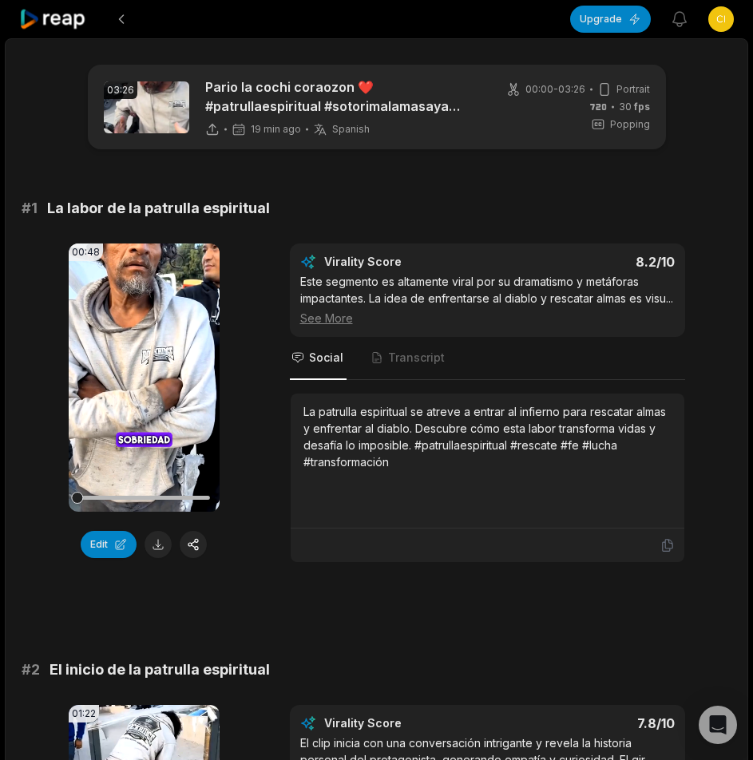 The width and height of the screenshot is (753, 760). What do you see at coordinates (109, 545) in the screenshot?
I see `button: Edit` at bounding box center [109, 545].